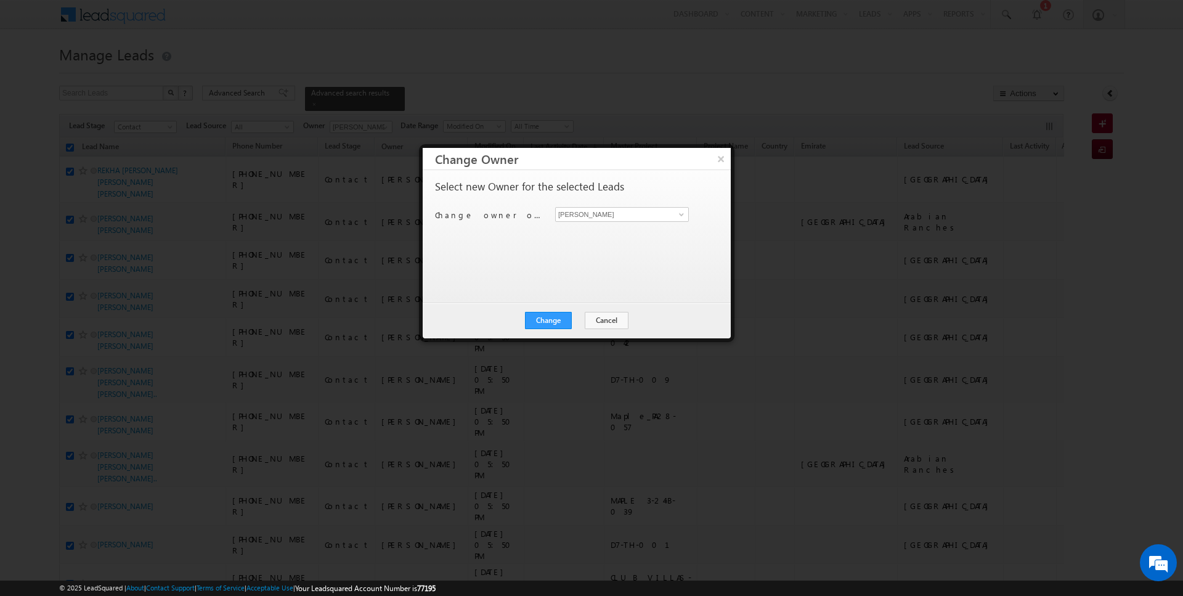  I want to click on a: Terms of Service, so click(221, 587).